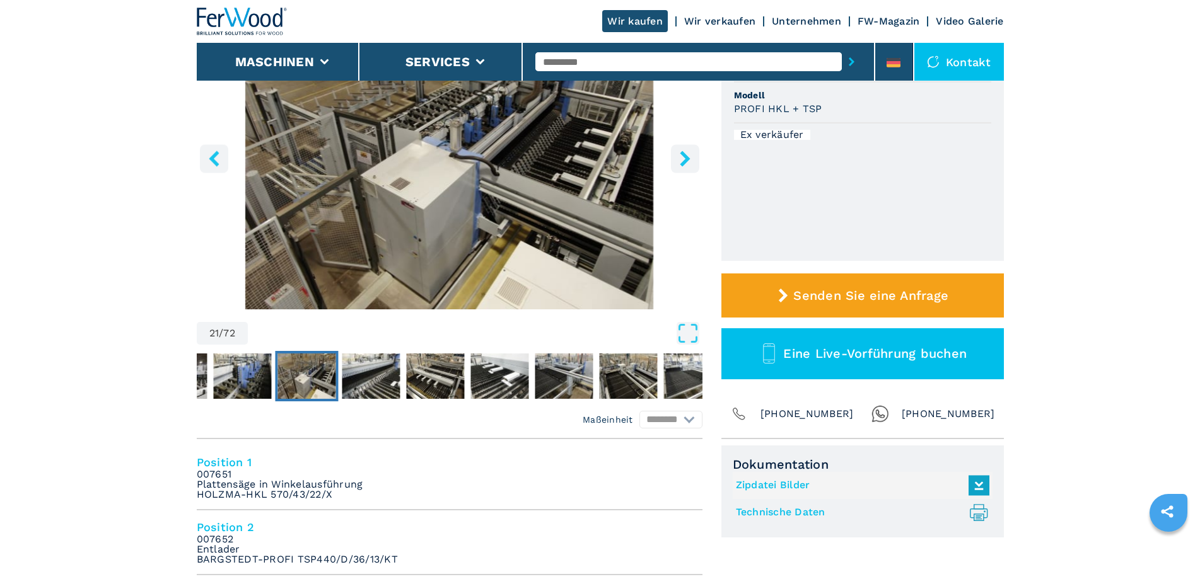 The width and height of the screenshot is (1200, 584). What do you see at coordinates (306, 376) in the screenshot?
I see `img: b72d834924e368690e9e85e8ac304b4c` at bounding box center [306, 376].